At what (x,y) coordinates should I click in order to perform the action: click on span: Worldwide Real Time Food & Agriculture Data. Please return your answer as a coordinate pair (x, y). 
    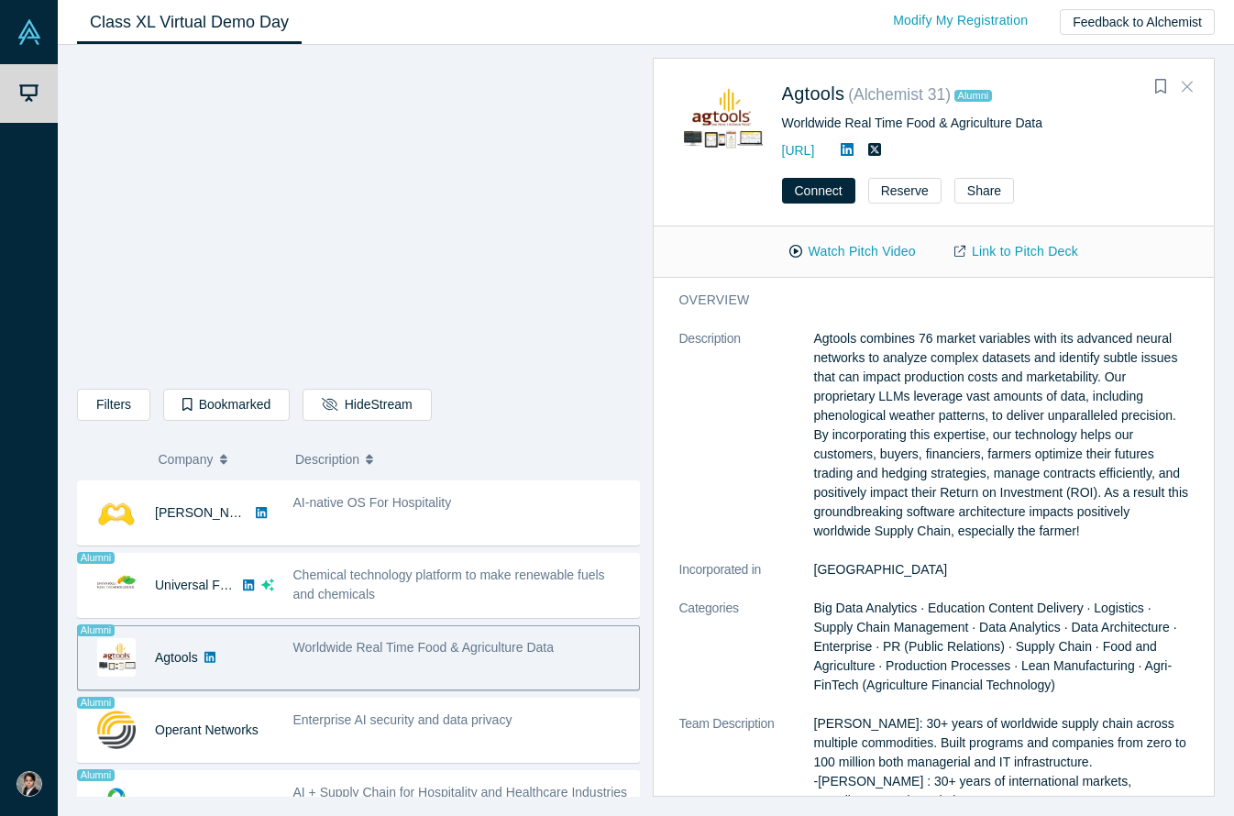
    Looking at the image, I should click on (423, 647).